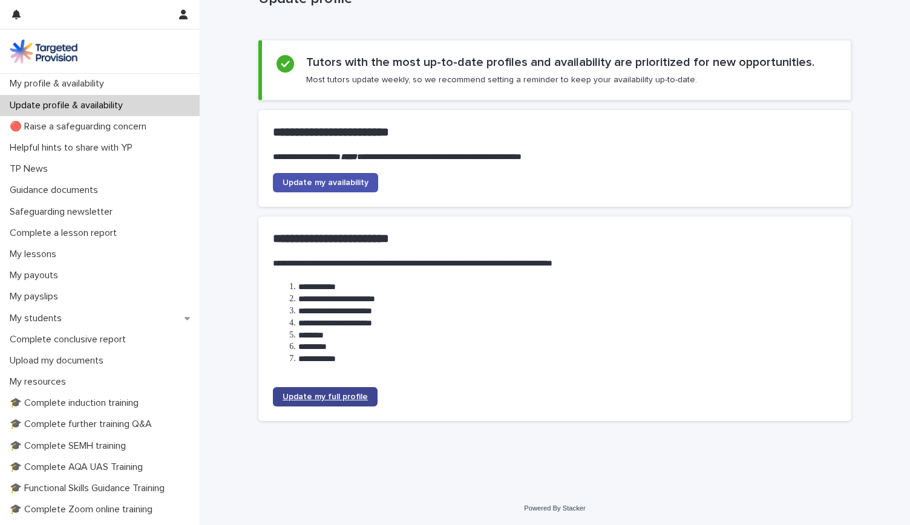 The image size is (910, 525). What do you see at coordinates (502, 80) in the screenshot?
I see `p: Most tutors update weekly, so we recommend setting a reminder to keep your availability up-to-date.` at bounding box center [502, 80].